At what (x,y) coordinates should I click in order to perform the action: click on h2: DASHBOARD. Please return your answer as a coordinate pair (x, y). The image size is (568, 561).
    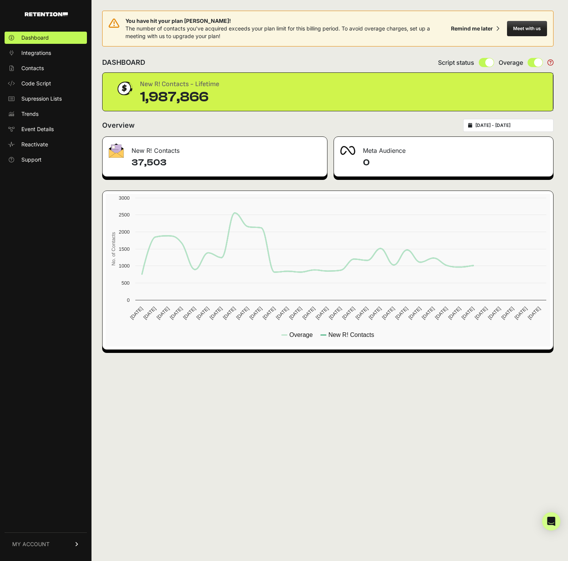
    Looking at the image, I should click on (123, 62).